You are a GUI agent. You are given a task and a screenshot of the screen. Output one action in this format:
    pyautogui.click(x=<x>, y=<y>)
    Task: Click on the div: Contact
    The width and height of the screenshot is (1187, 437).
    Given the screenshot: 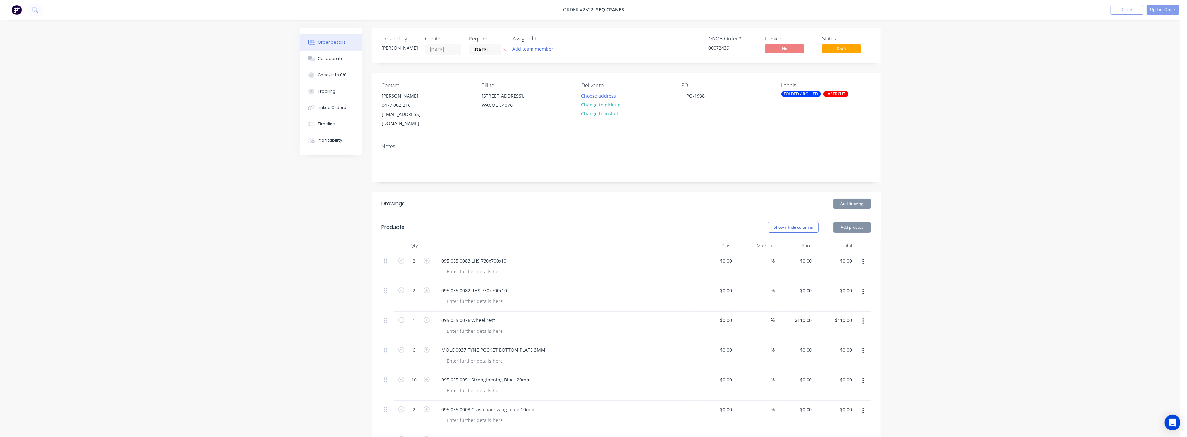 What is the action you would take?
    pyautogui.click(x=426, y=85)
    